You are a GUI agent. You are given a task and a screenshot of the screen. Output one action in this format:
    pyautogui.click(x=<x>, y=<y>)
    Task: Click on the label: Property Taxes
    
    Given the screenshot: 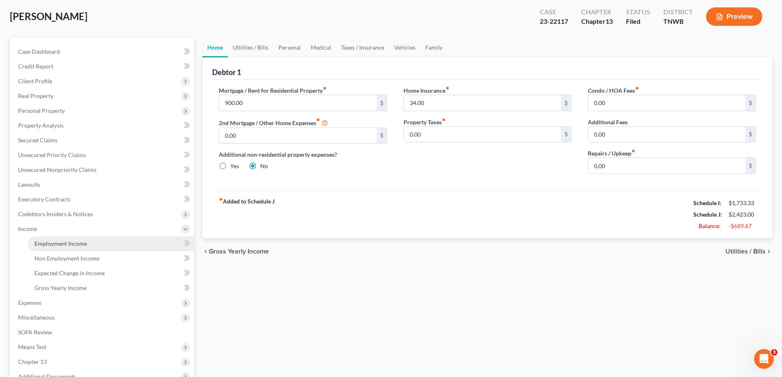 What is the action you would take?
    pyautogui.click(x=424, y=122)
    